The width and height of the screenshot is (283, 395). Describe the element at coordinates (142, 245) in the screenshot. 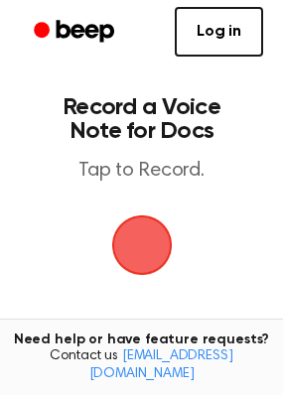

I see `button: Beep Logo` at that location.